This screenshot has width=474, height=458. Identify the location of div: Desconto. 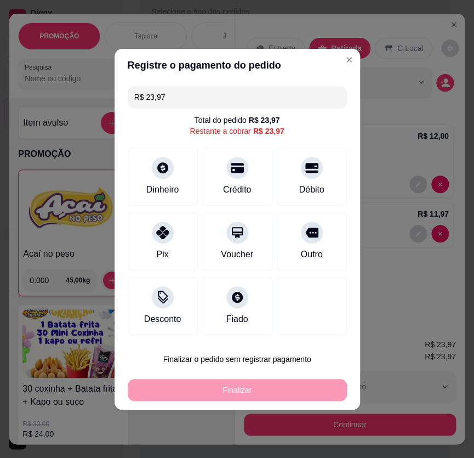
(163, 319).